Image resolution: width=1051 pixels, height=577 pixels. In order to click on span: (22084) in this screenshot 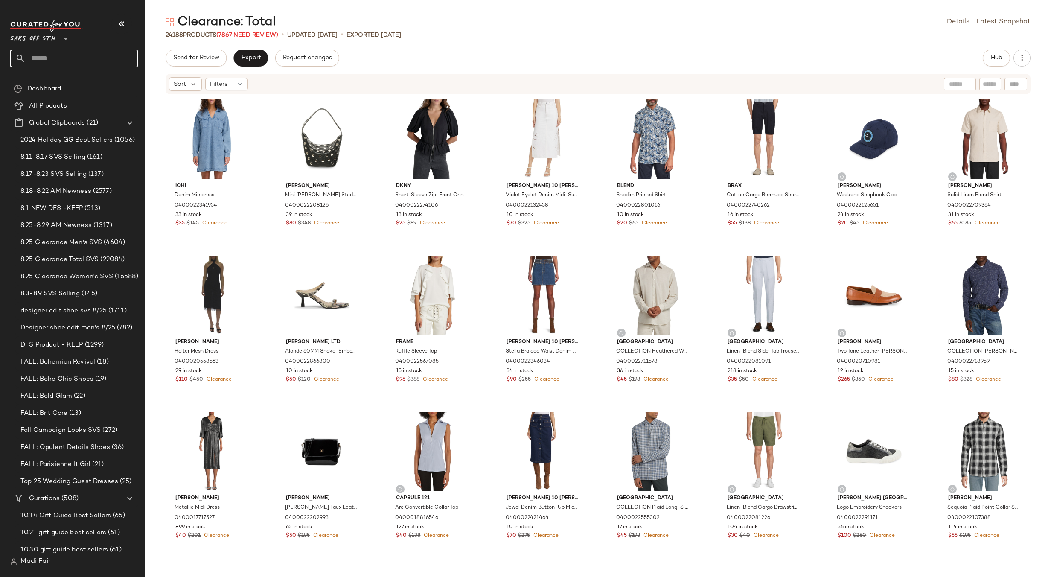, I will do `click(111, 259)`.